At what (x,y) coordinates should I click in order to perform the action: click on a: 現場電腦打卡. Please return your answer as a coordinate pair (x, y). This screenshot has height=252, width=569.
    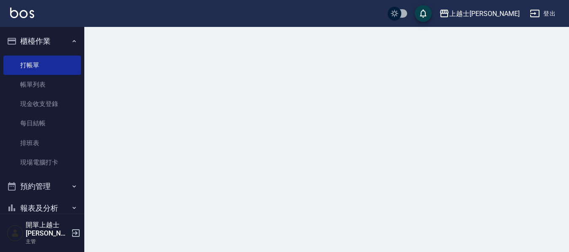
    Looking at the image, I should click on (42, 163).